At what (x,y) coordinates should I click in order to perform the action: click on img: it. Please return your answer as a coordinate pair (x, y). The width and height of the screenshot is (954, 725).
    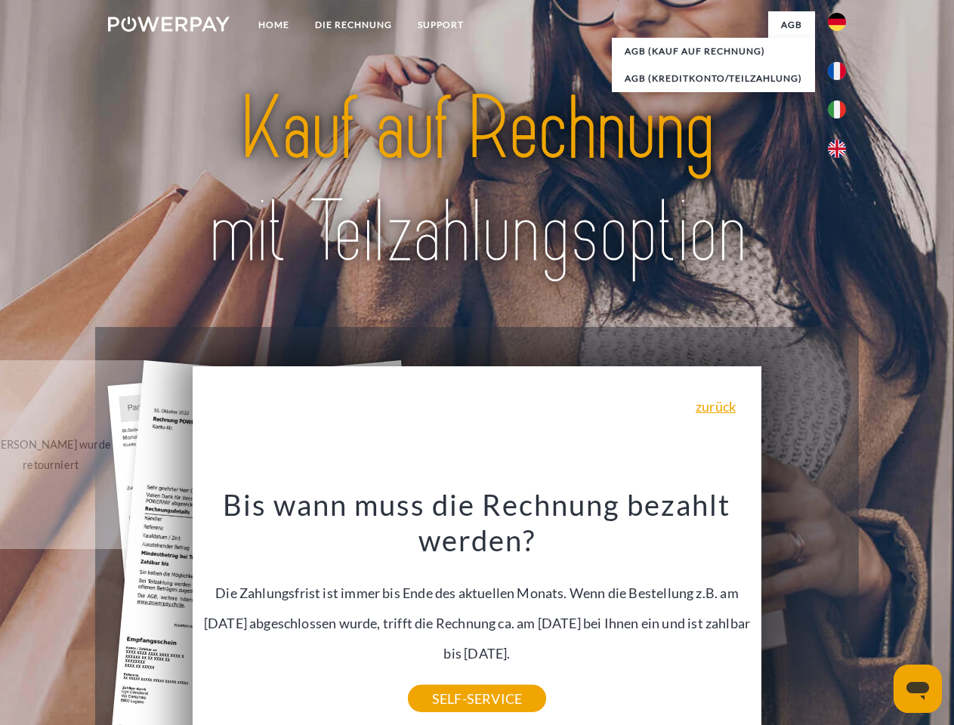
    Looking at the image, I should click on (837, 110).